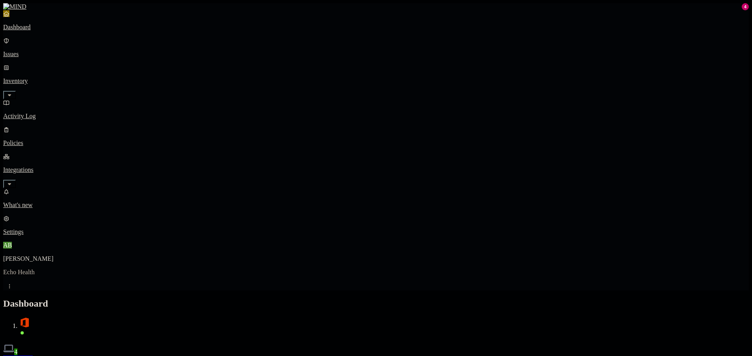 The width and height of the screenshot is (752, 356). I want to click on p: Settings, so click(376, 232).